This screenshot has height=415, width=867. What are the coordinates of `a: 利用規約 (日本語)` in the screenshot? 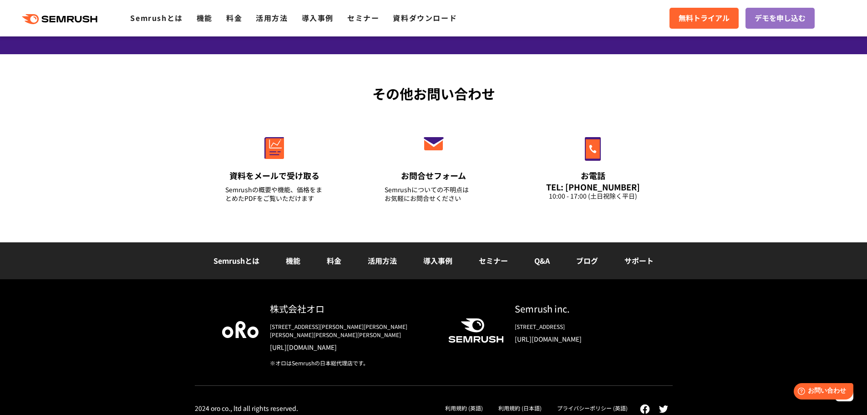 It's located at (520, 407).